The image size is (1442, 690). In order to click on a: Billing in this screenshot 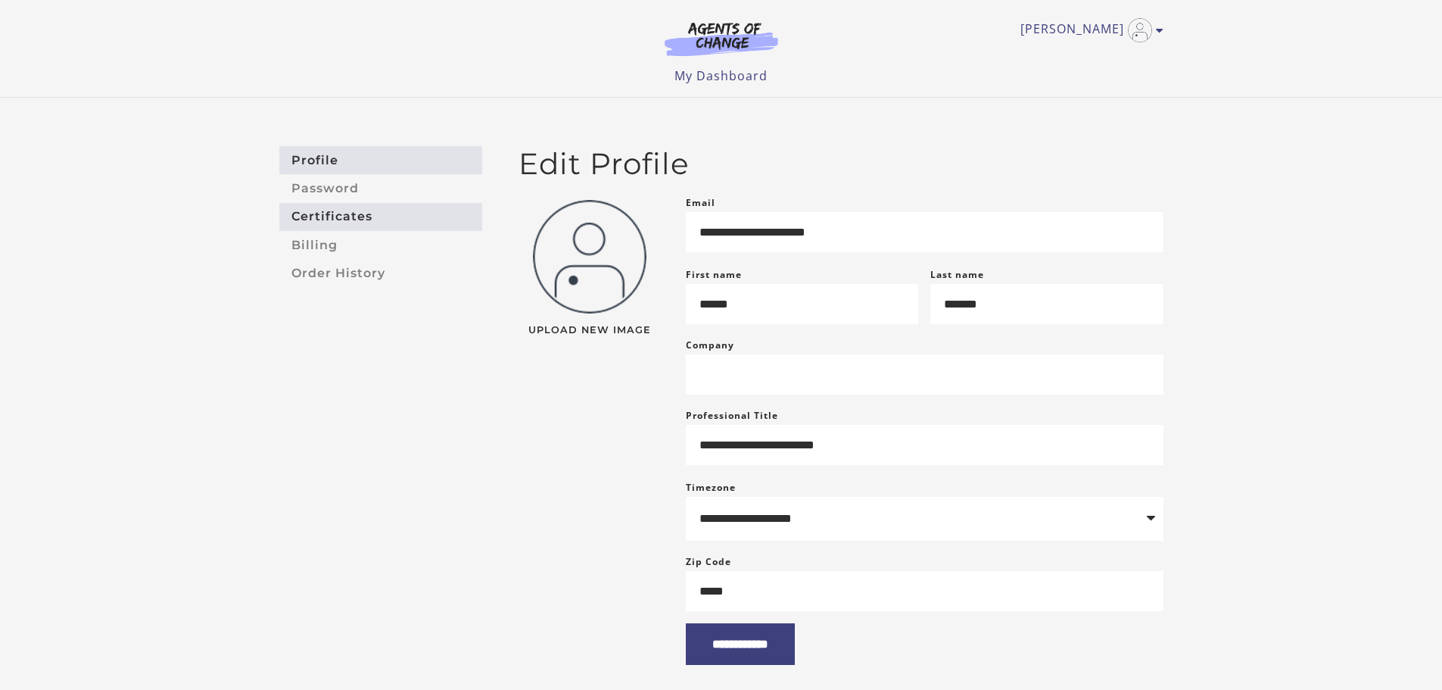, I will do `click(381, 244)`.